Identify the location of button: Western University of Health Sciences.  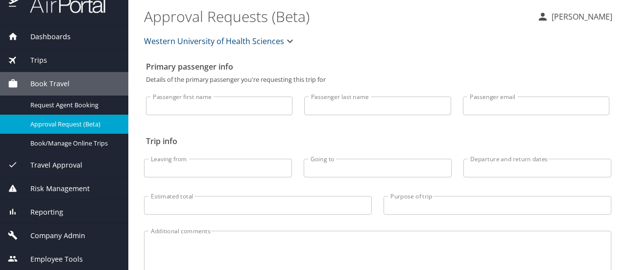
(220, 41).